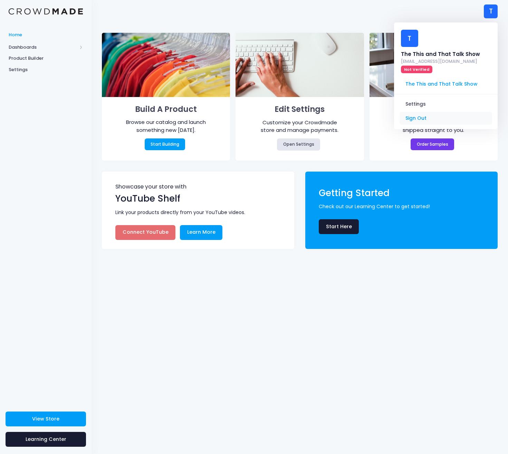 This screenshot has width=508, height=454. What do you see at coordinates (145, 232) in the screenshot?
I see `a: Connect YouTube` at bounding box center [145, 232].